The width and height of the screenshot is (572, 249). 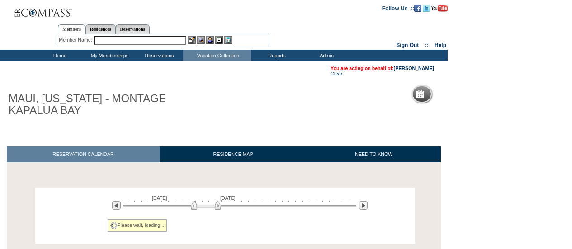 What do you see at coordinates (337, 74) in the screenshot?
I see `a: Clear` at bounding box center [337, 74].